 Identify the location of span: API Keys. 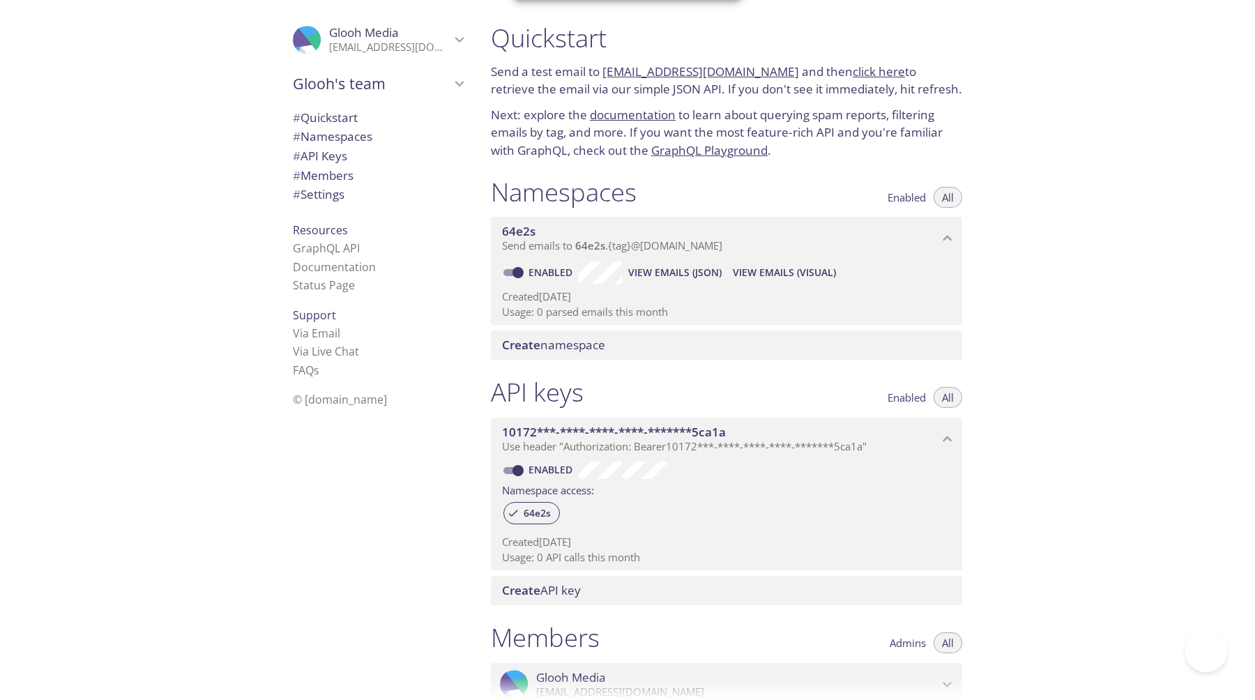
(320, 155).